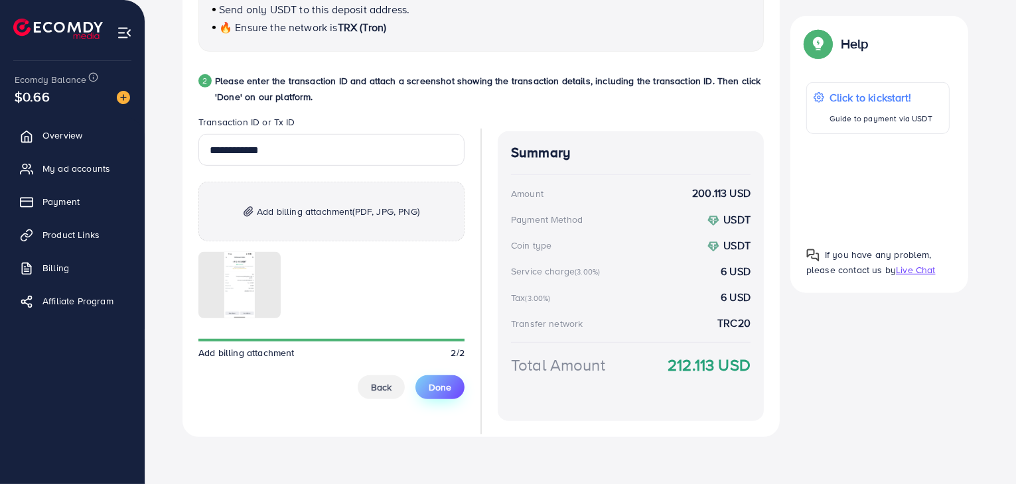 The height and width of the screenshot is (484, 1016). What do you see at coordinates (78, 301) in the screenshot?
I see `span: Affiliate Program` at bounding box center [78, 301].